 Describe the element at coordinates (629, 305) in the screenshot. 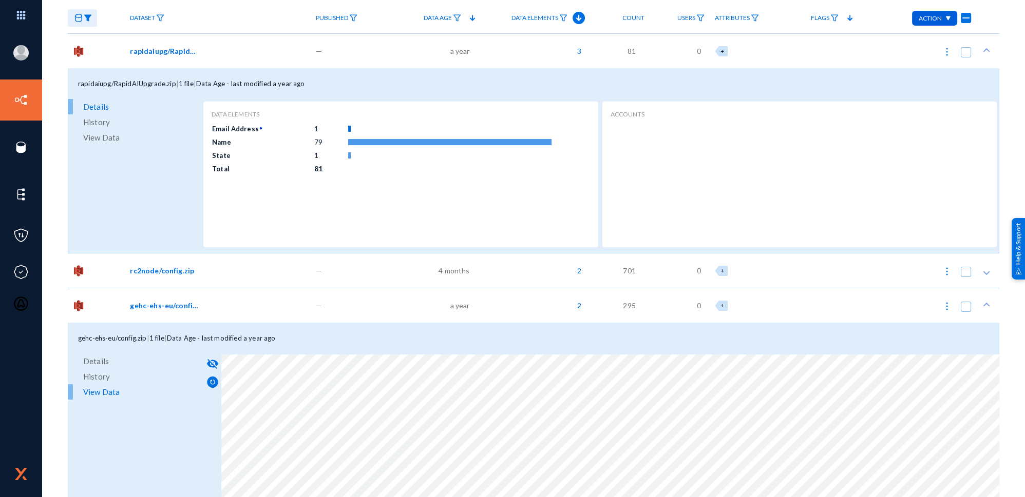

I see `span: 295` at that location.